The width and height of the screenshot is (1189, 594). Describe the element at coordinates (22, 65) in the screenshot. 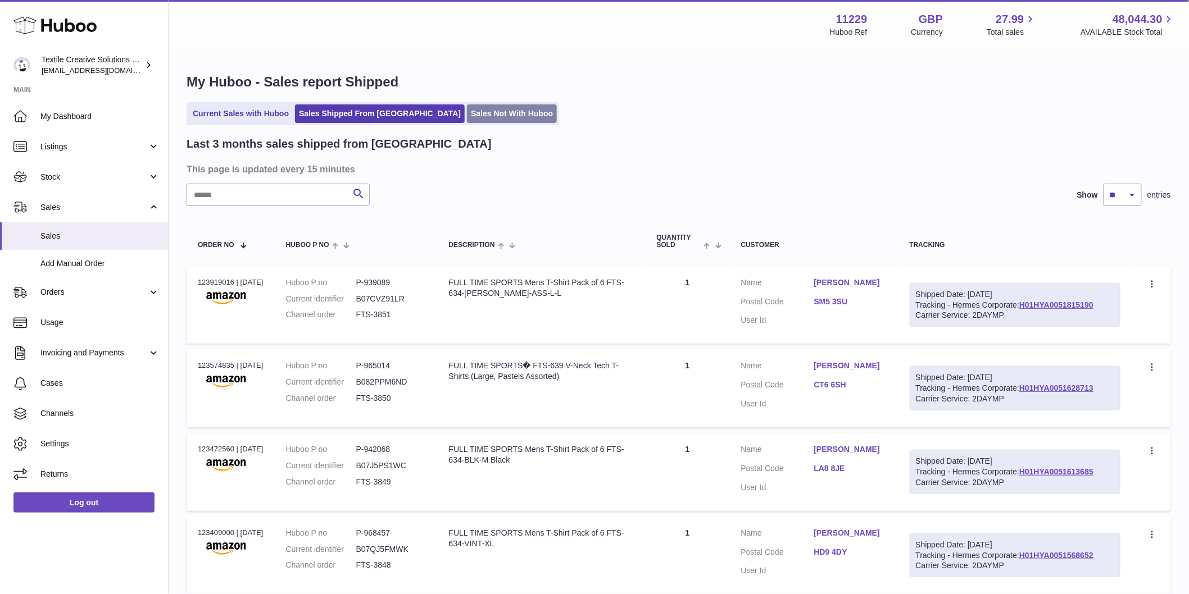

I see `img: sales@textilecreativesolutions.co.uk` at that location.